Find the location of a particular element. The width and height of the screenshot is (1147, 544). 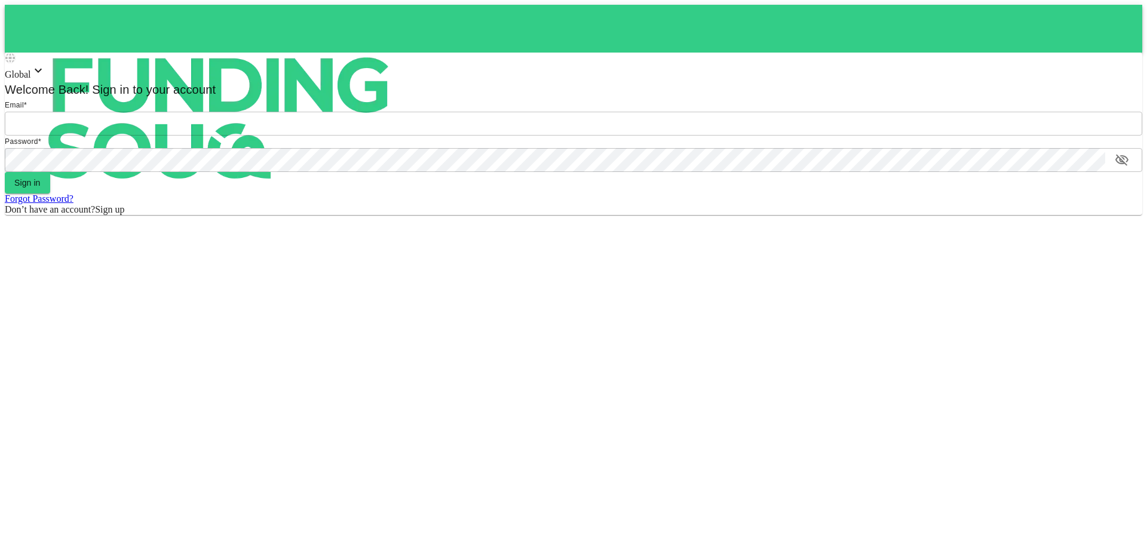

a: Forgot Password? is located at coordinates (39, 198).